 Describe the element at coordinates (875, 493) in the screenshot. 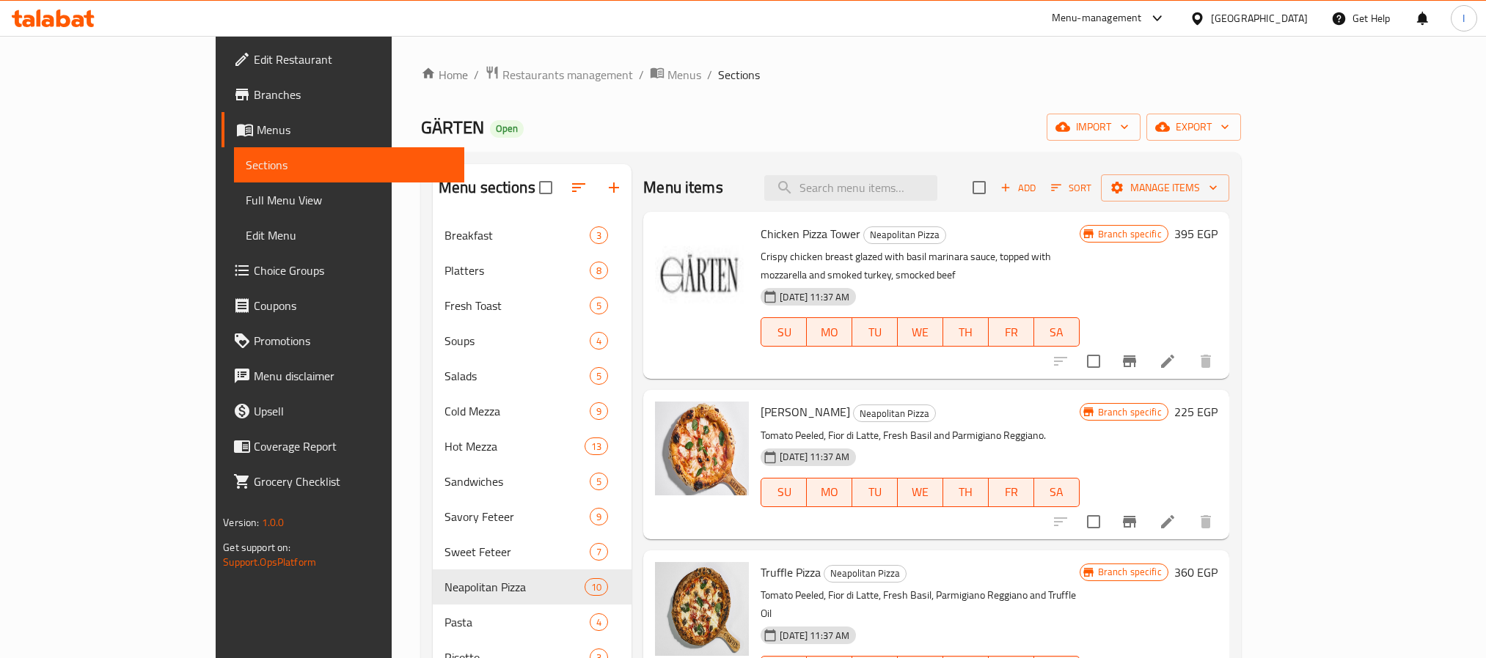

I see `button: TU` at that location.